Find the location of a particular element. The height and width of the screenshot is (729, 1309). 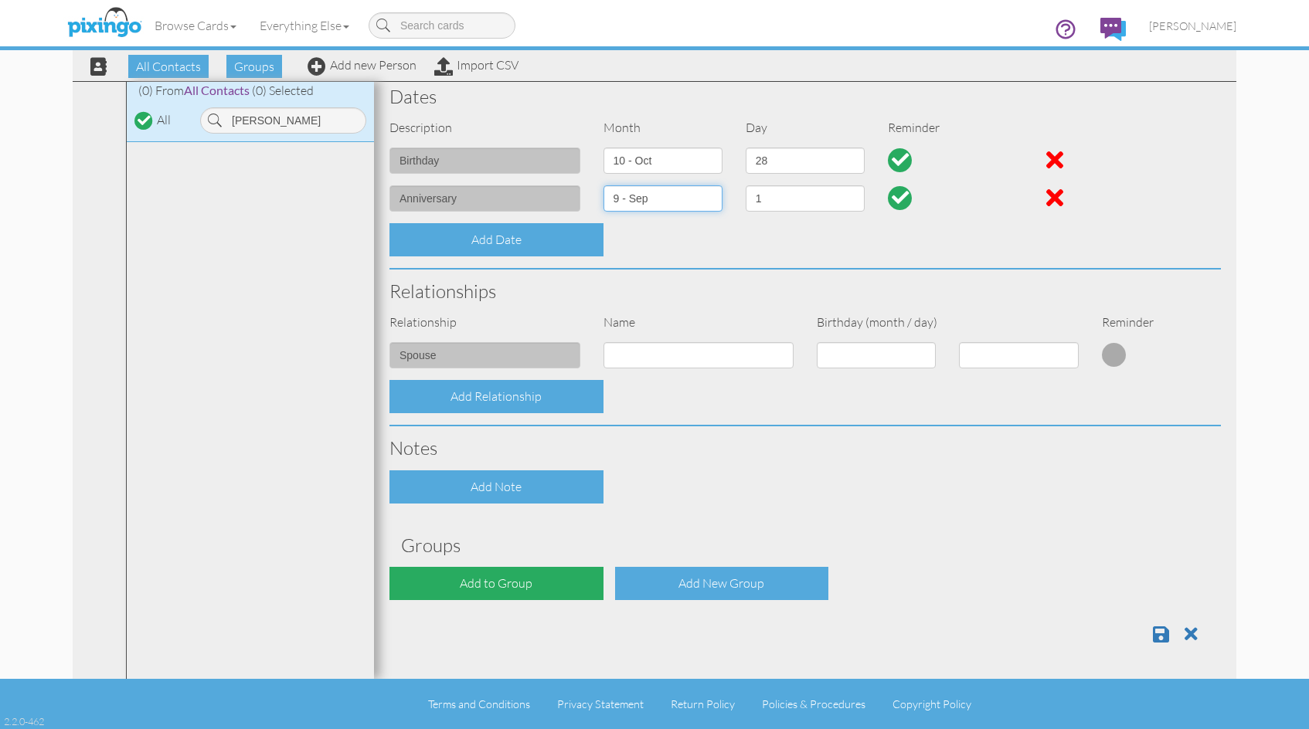

div: Birthday (month / day) is located at coordinates (947, 322).